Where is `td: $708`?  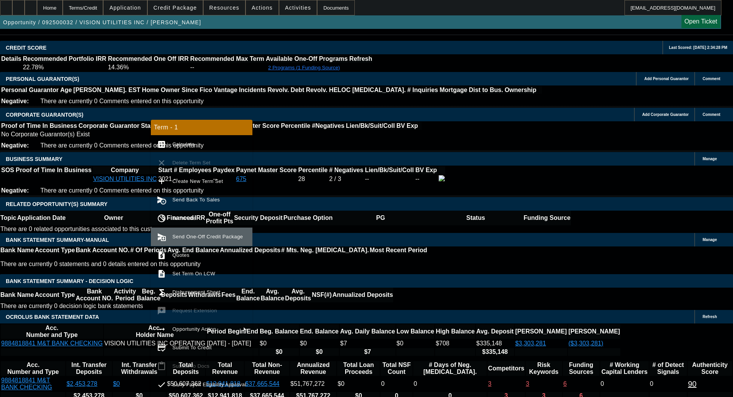 td: $708 is located at coordinates (455, 343).